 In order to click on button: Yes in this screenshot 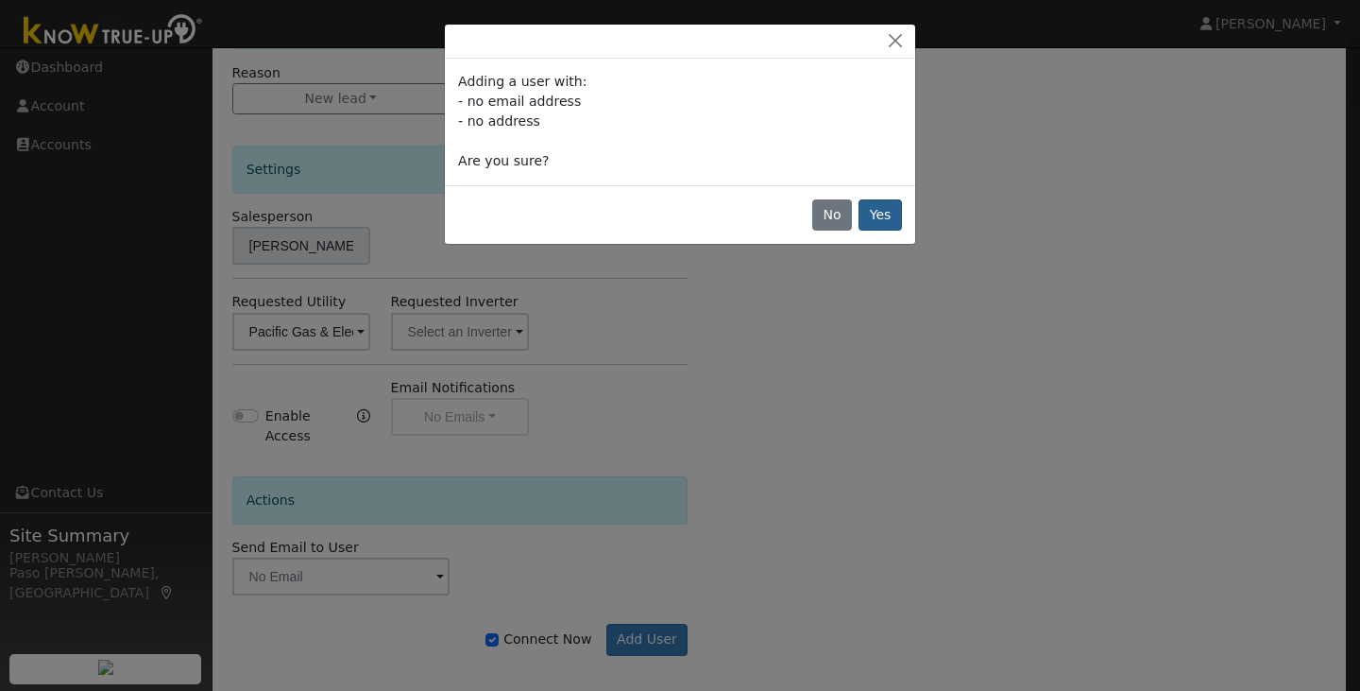, I will do `click(880, 215)`.